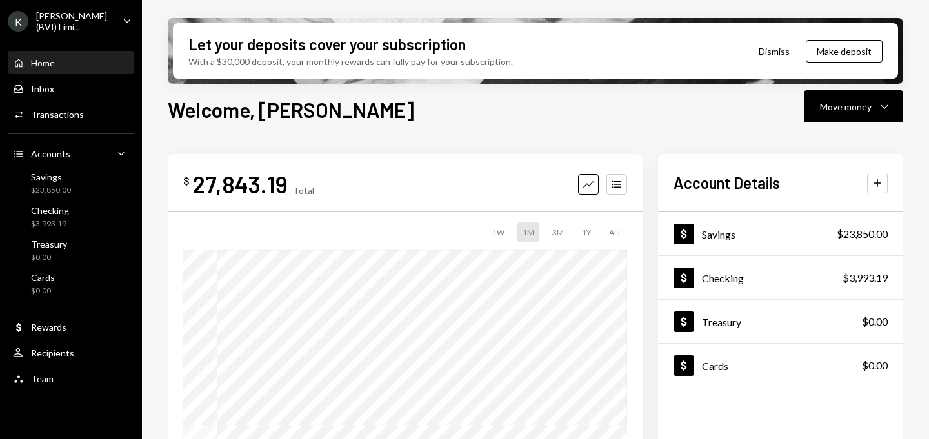 This screenshot has height=439, width=929. I want to click on div: Team, so click(42, 379).